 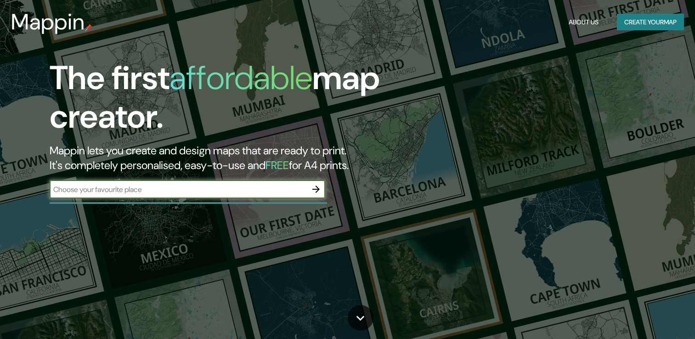 What do you see at coordinates (241, 78) in the screenshot?
I see `h1: affordable` at bounding box center [241, 78].